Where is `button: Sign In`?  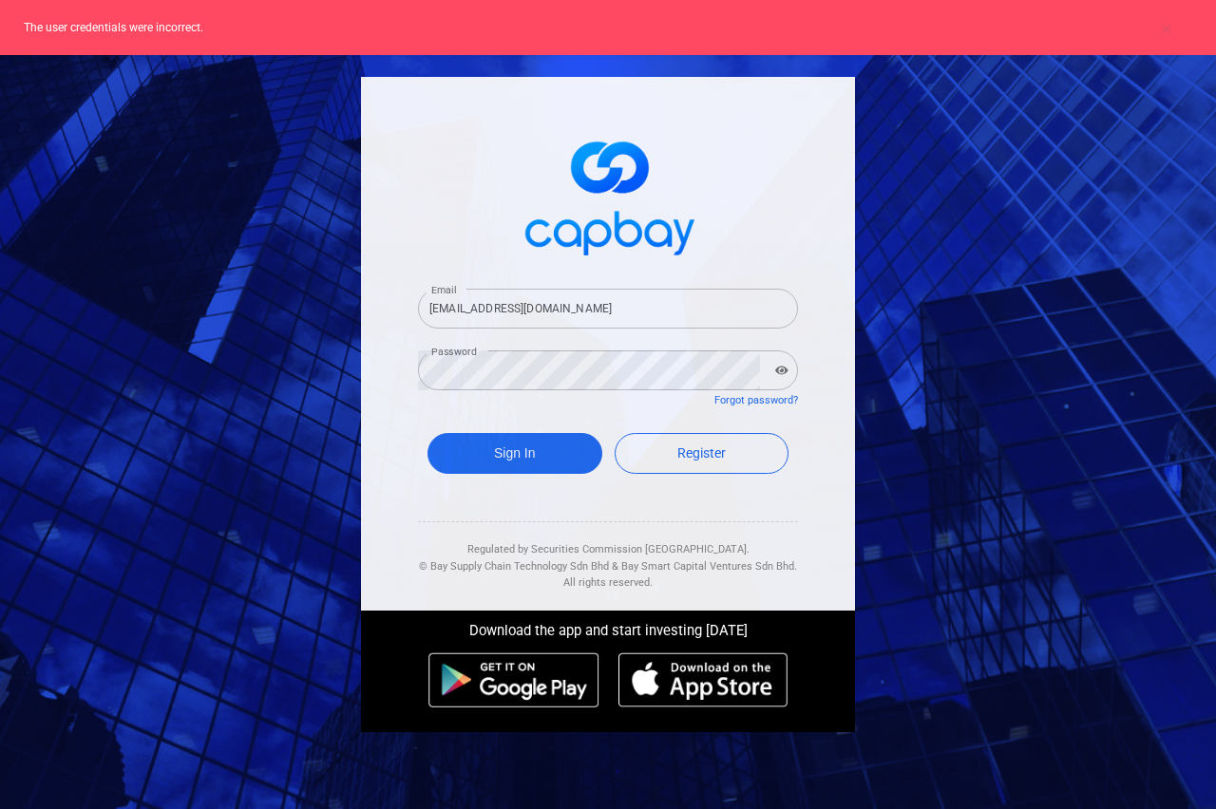
button: Sign In is located at coordinates (515, 453).